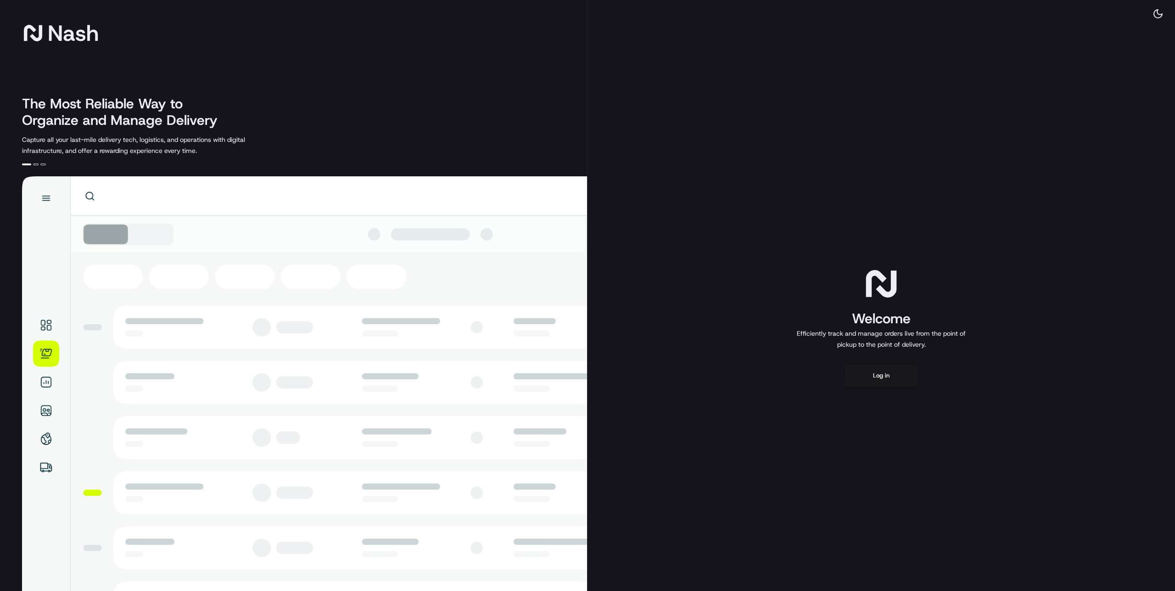 The height and width of the screenshot is (591, 1175). I want to click on p: Efficiently track and manage orders live from the point of pickup to the point of delivery., so click(881, 339).